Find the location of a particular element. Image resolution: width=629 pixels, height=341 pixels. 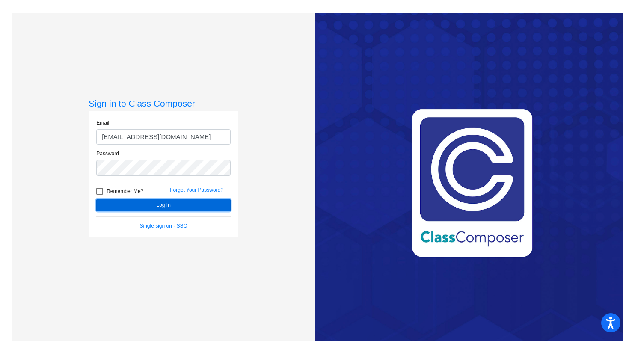

a: Single sign on - SSO is located at coordinates (163, 226).